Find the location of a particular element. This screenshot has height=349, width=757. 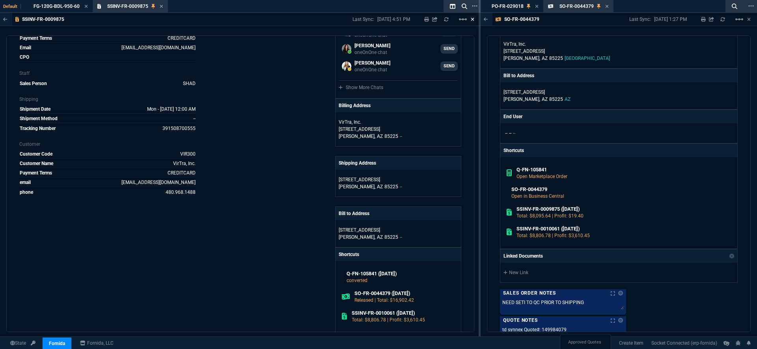

span: phone is located at coordinates (26, 192).